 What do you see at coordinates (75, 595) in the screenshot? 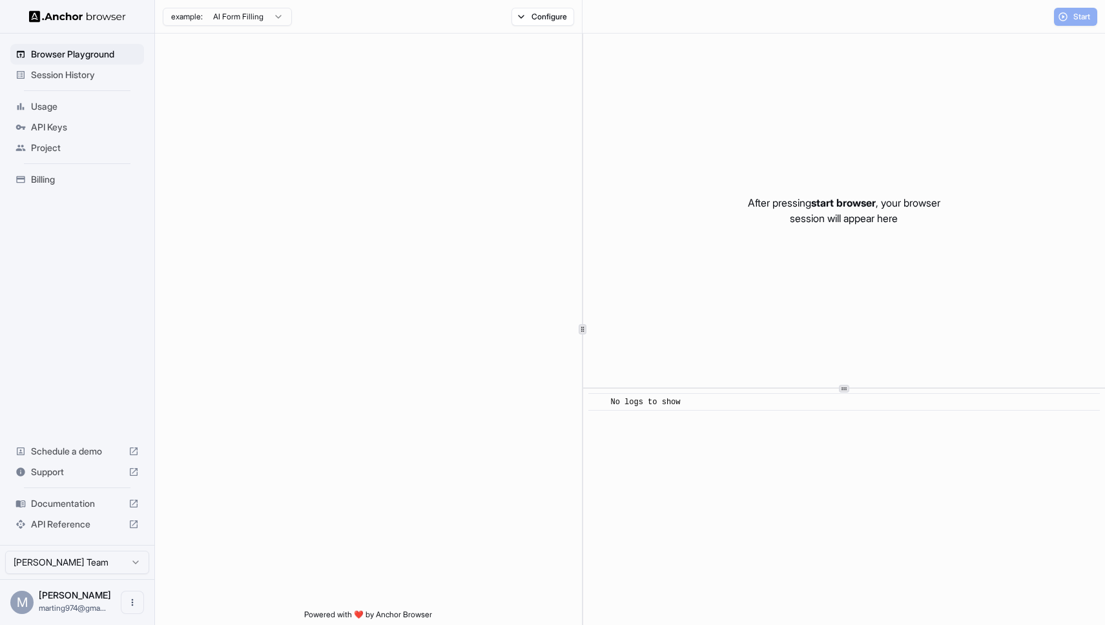
I see `span: Martin Gros` at bounding box center [75, 595].